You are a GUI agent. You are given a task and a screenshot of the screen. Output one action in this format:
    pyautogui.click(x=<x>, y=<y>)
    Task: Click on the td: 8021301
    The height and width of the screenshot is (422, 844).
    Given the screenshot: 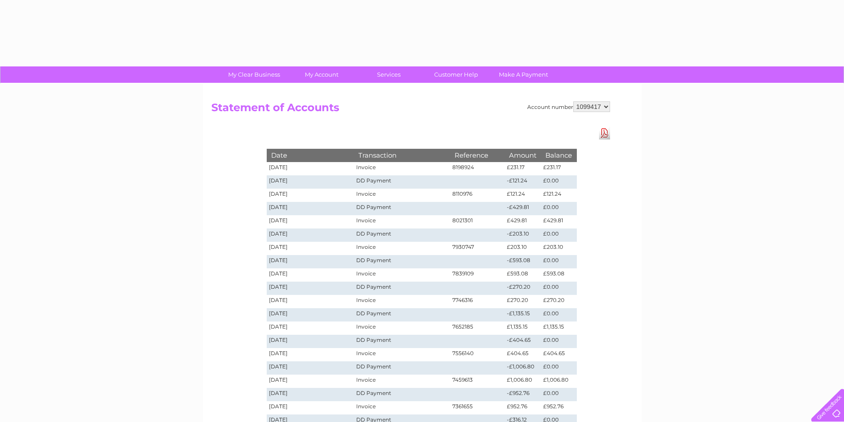 What is the action you would take?
    pyautogui.click(x=478, y=222)
    